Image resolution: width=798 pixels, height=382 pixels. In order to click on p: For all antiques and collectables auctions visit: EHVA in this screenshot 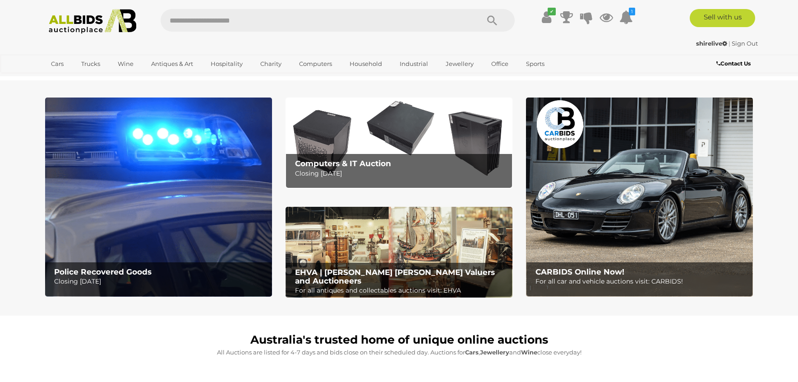, I will do `click(401, 290)`.